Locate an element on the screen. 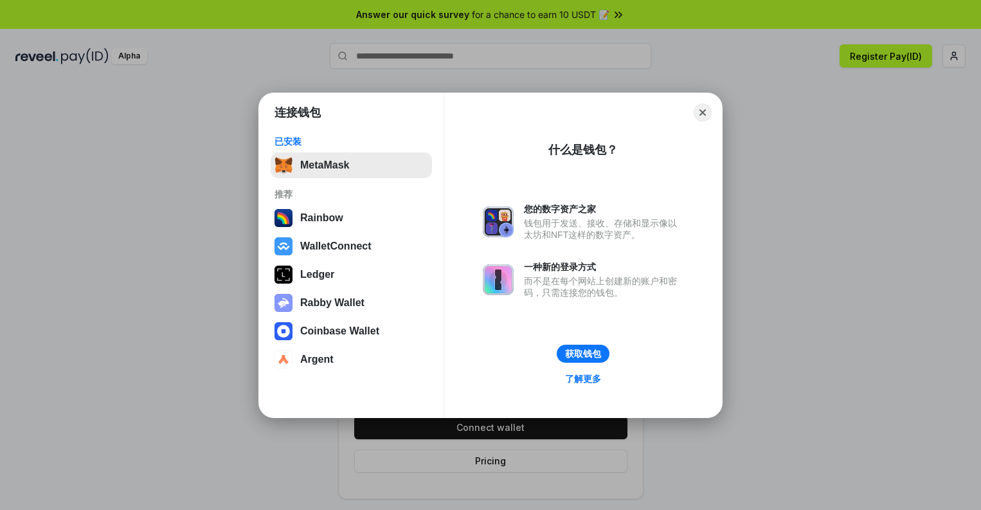 Image resolution: width=981 pixels, height=510 pixels. div: 获取钱包 is located at coordinates (583, 354).